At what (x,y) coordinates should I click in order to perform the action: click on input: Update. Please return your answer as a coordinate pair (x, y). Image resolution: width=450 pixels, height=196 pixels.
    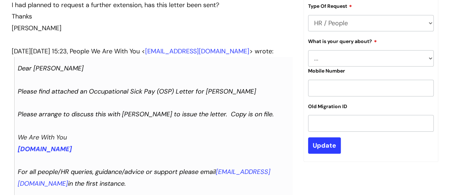
    Looking at the image, I should click on (324, 145).